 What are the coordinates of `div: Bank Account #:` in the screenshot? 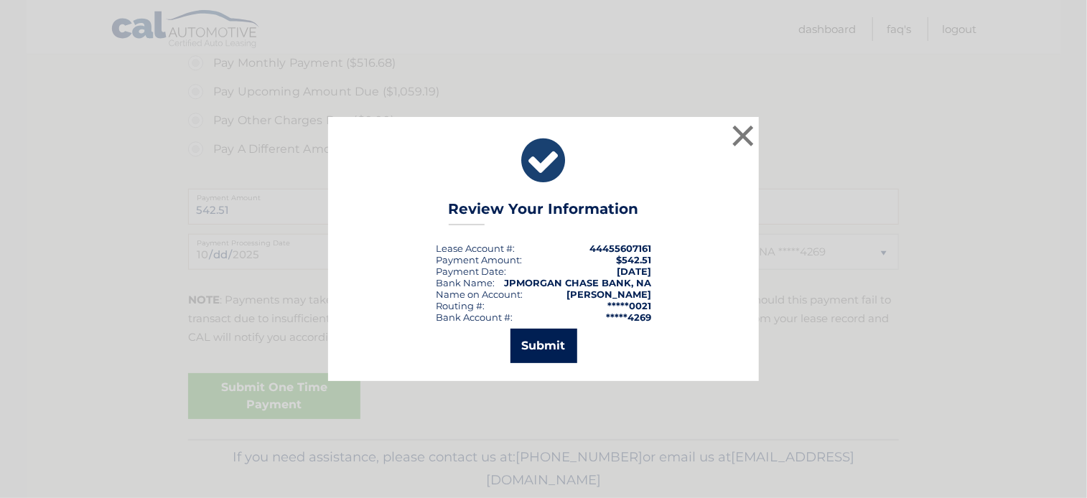 It's located at (474, 317).